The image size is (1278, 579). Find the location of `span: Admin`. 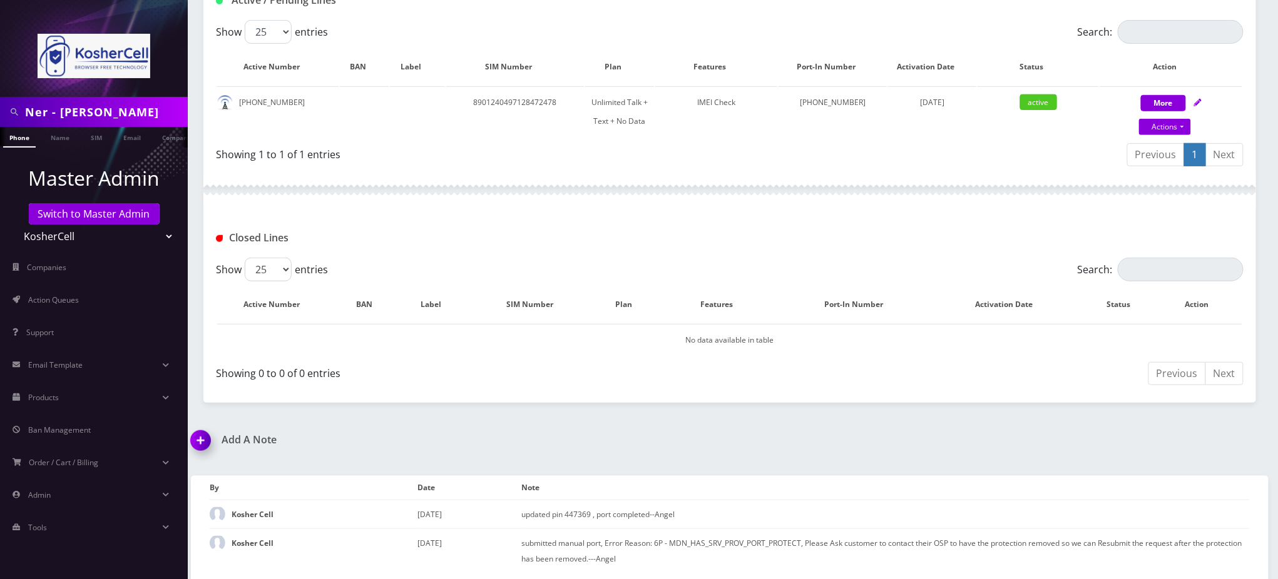

span: Admin is located at coordinates (39, 495).